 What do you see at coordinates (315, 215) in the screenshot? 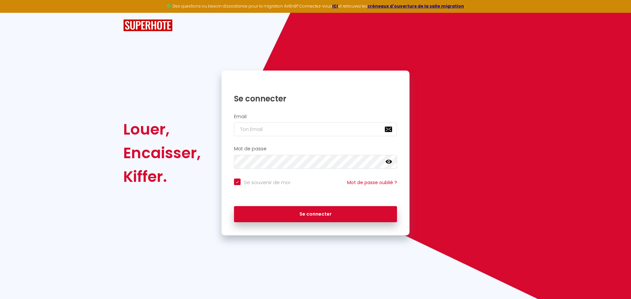
I see `button: Se connecter` at bounding box center [315, 215].